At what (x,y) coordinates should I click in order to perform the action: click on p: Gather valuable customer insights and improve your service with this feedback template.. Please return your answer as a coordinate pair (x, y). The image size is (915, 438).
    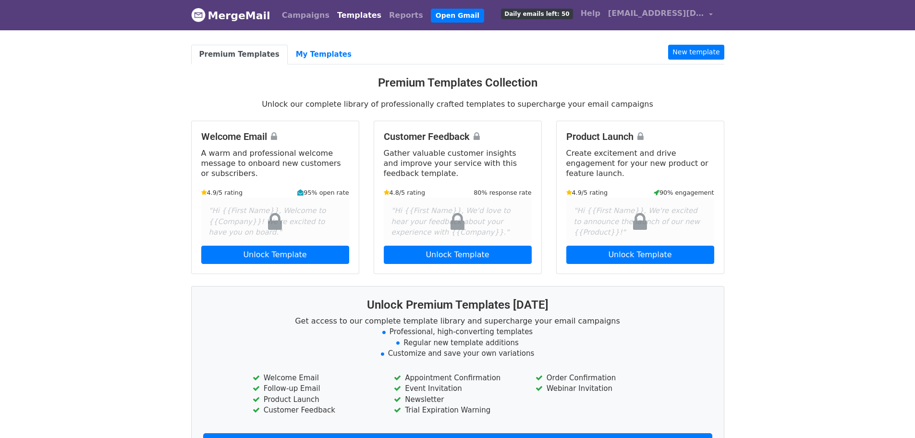
    Looking at the image, I should click on (458, 163).